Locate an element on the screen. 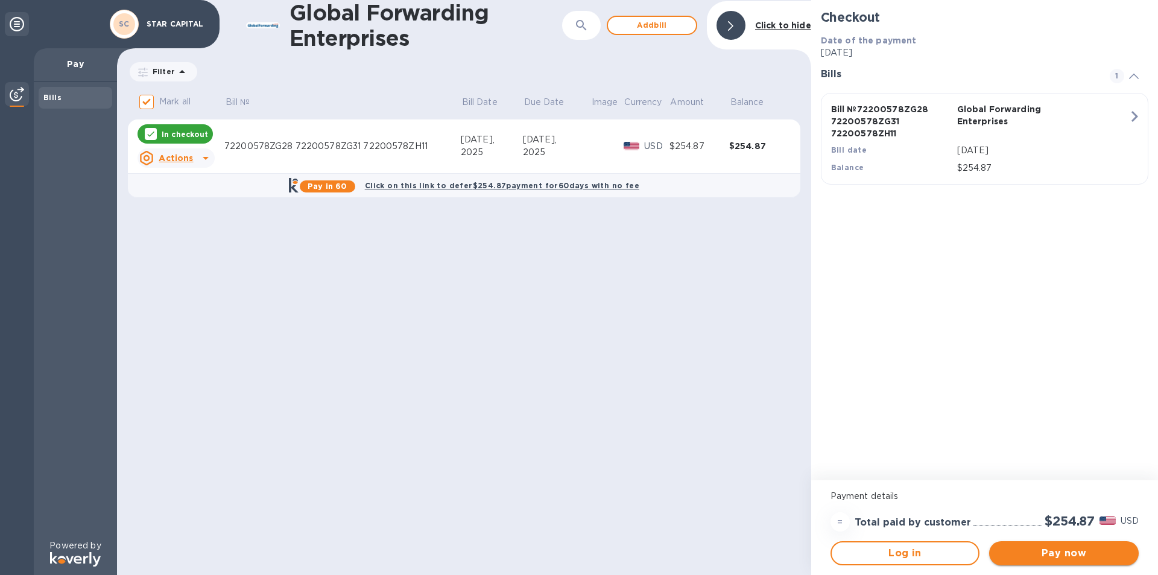  p: Currency is located at coordinates (643, 102).